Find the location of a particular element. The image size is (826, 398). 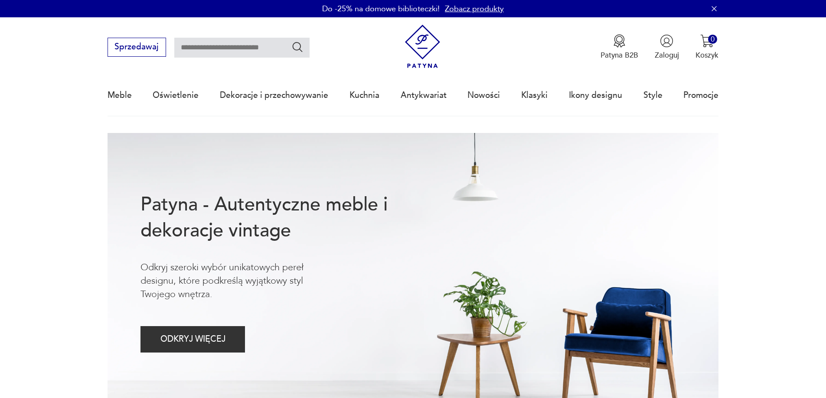

img: Ikona medalu is located at coordinates (619, 41).